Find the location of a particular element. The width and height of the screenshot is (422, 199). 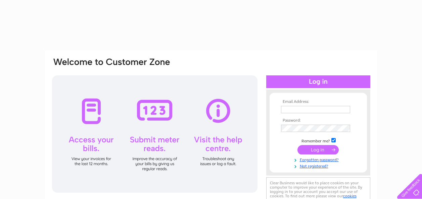

th: Email Address: is located at coordinates (318, 102).